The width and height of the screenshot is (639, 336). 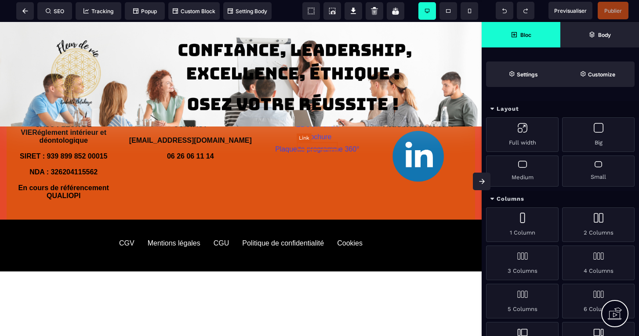 I want to click on div: Cookies, so click(x=350, y=221).